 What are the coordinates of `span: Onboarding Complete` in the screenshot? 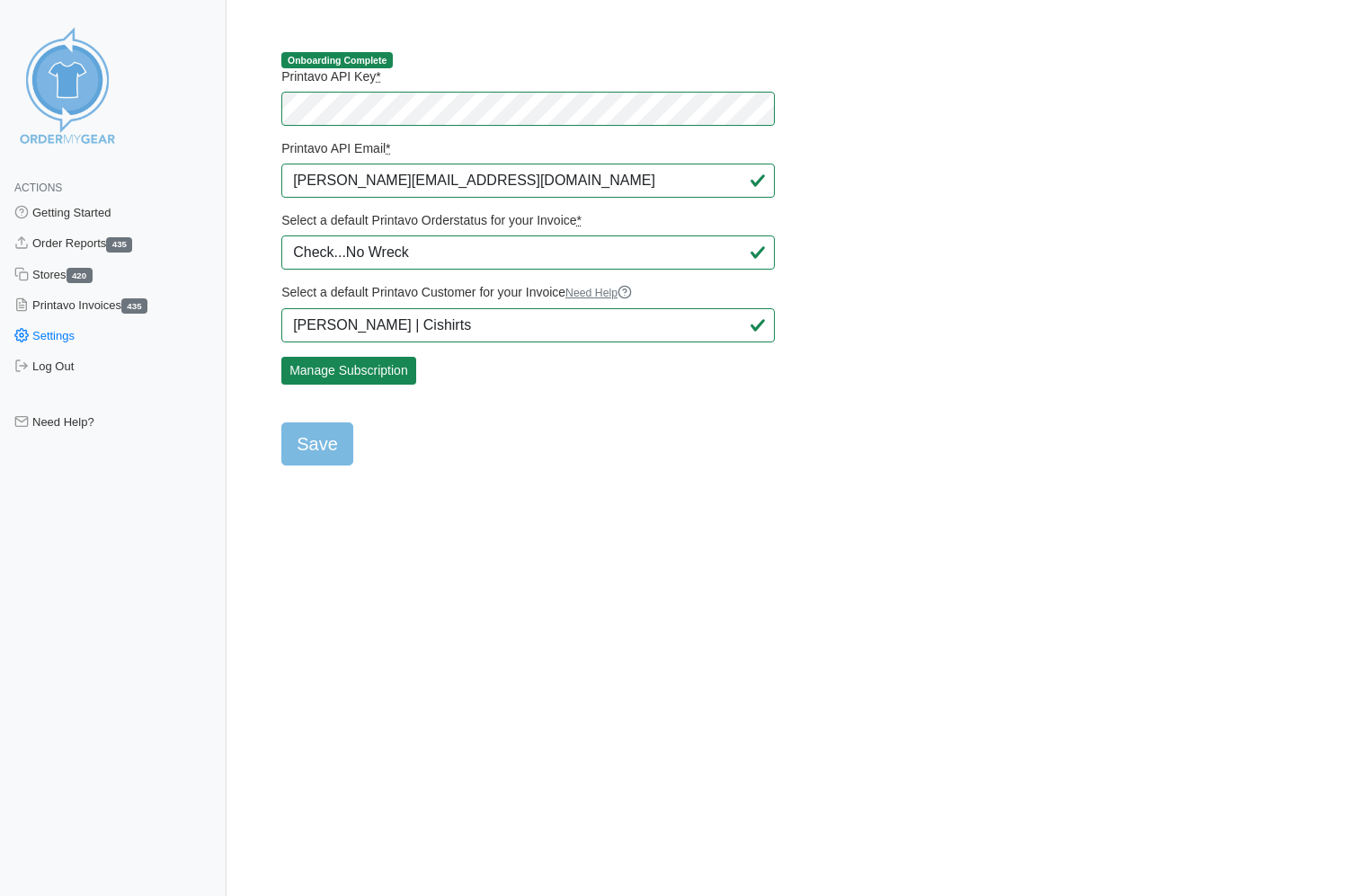 It's located at (337, 60).